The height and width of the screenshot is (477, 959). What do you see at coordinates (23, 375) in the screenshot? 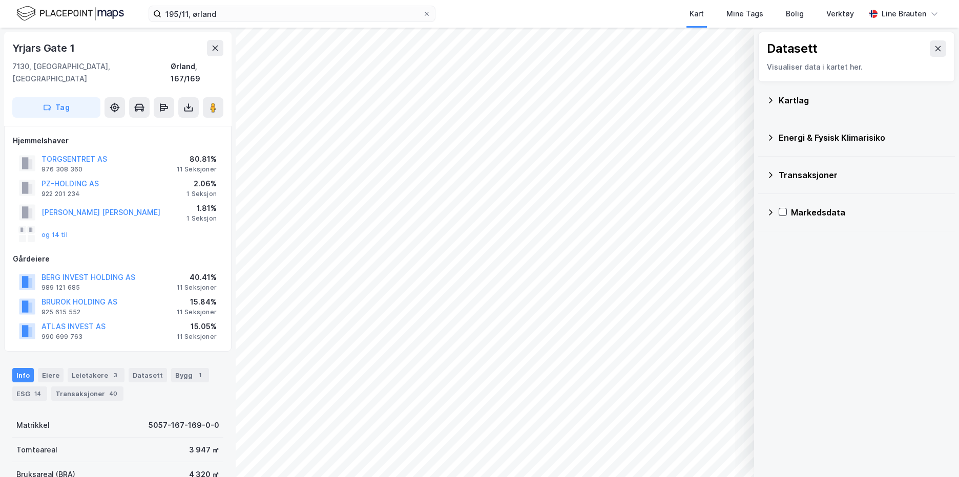
I see `div: Info` at bounding box center [23, 375].